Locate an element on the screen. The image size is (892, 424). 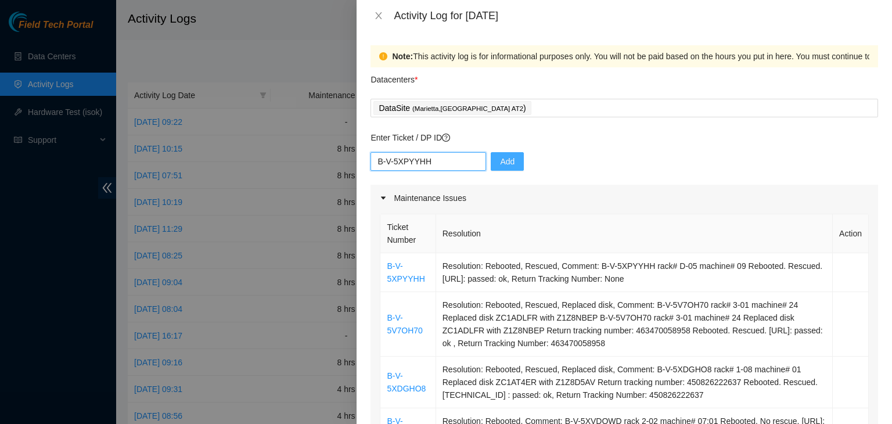
span: question-circle is located at coordinates (446, 138).